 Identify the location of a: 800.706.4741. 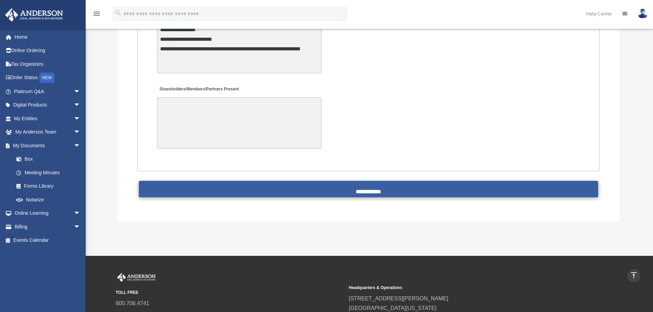
(133, 303).